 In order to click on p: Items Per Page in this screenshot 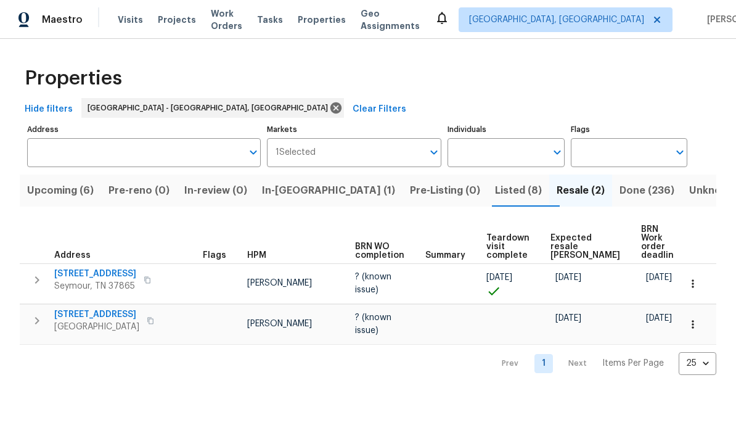, I will do `click(633, 363)`.